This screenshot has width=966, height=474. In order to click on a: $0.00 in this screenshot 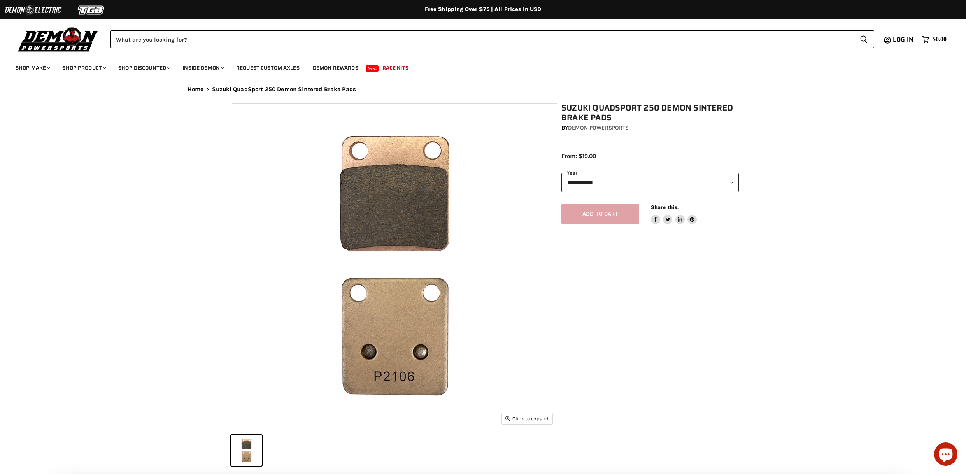, I will do `click(934, 39)`.